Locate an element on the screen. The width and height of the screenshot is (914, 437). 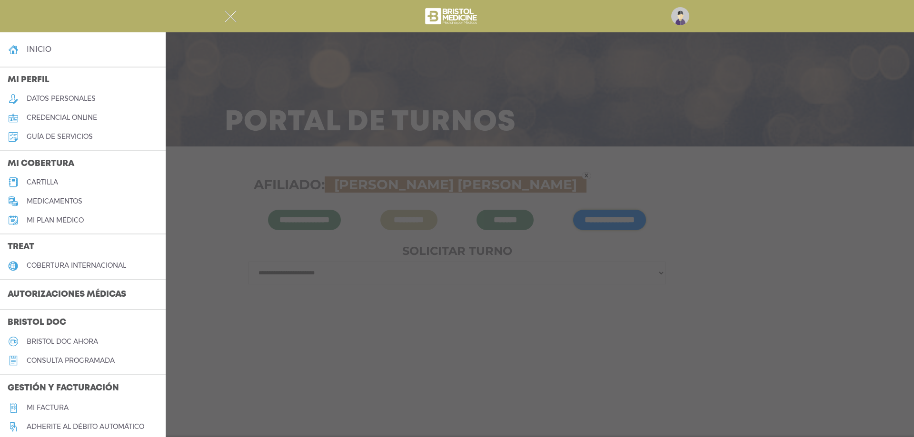
h5: Mi factura is located at coordinates (48, 408).